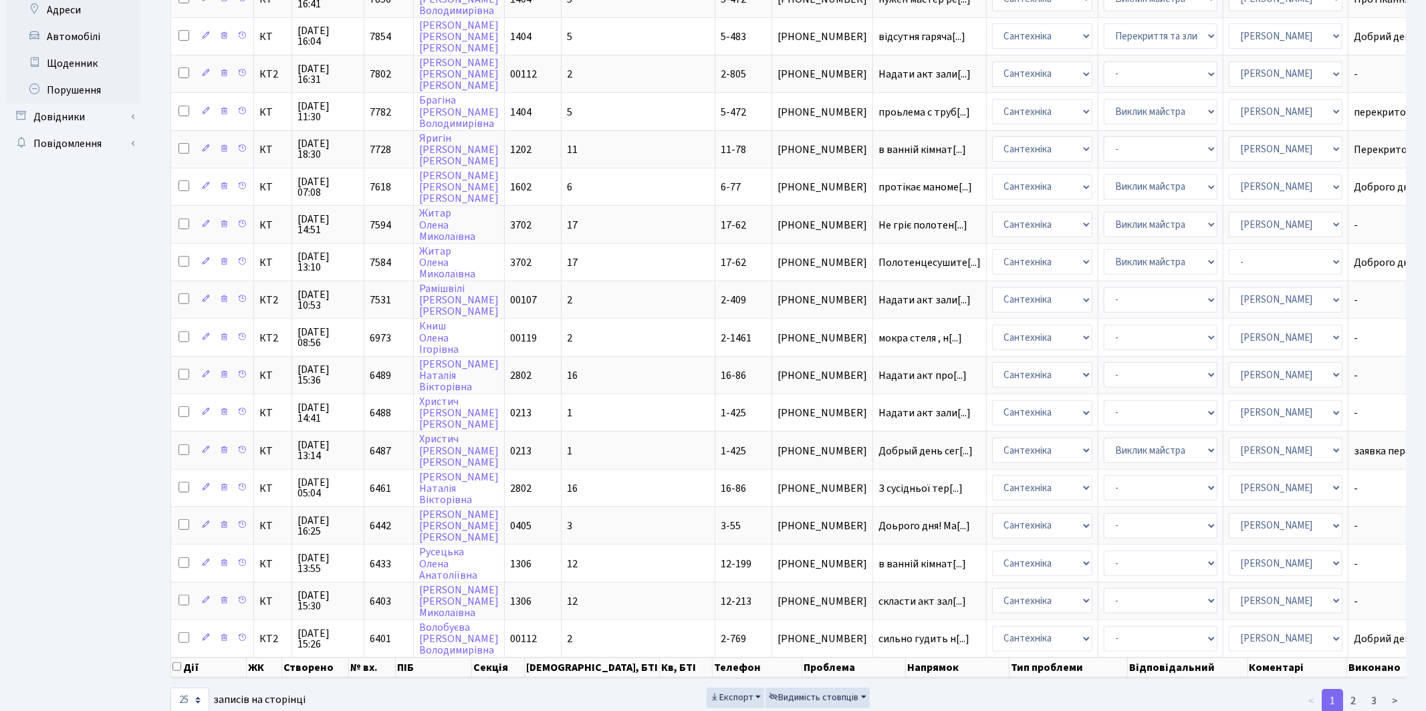 The height and width of the screenshot is (711, 1426). Describe the element at coordinates (686, 668) in the screenshot. I see `th: Кв, БТІ` at that location.